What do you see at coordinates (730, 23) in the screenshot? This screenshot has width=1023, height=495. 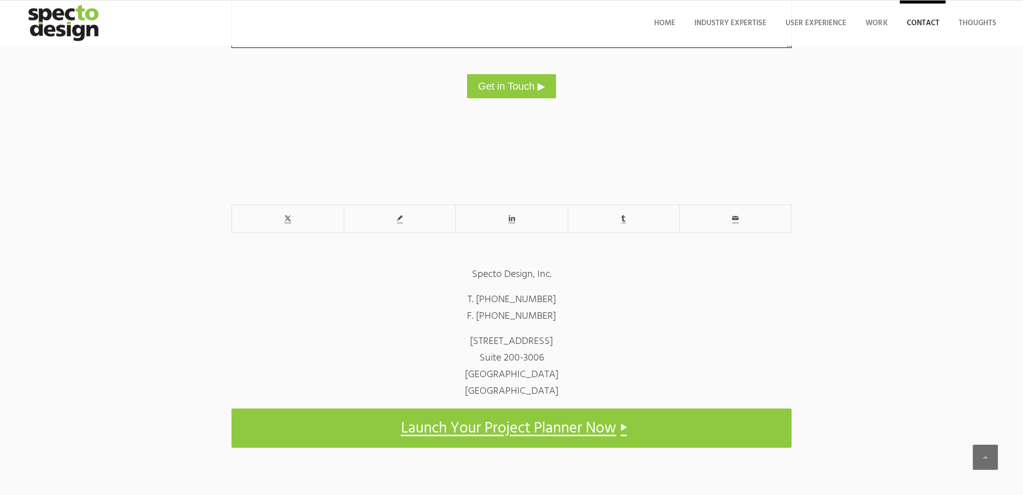 I see `span: Industry Expertise` at bounding box center [730, 23].